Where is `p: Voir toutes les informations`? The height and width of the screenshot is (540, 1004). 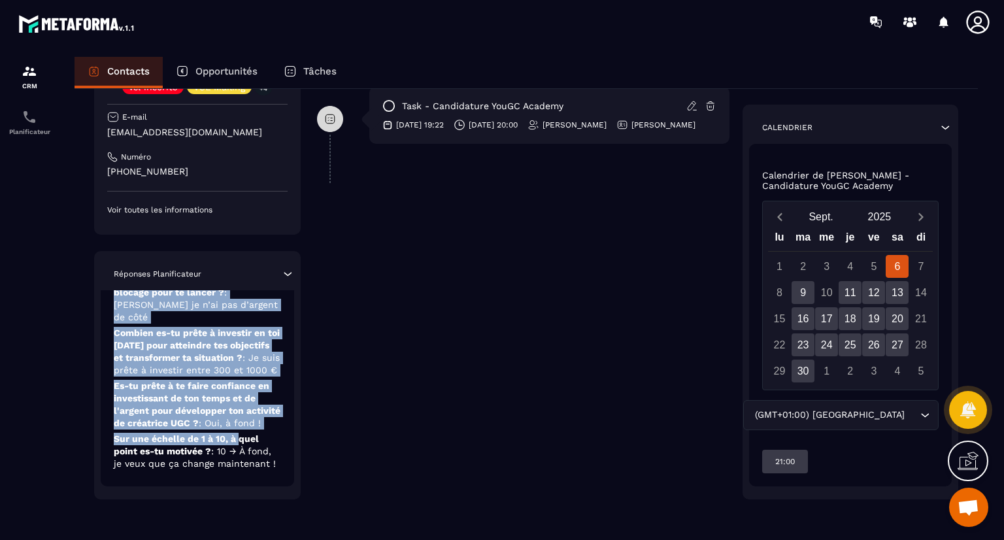
p: Voir toutes les informations is located at coordinates (197, 210).